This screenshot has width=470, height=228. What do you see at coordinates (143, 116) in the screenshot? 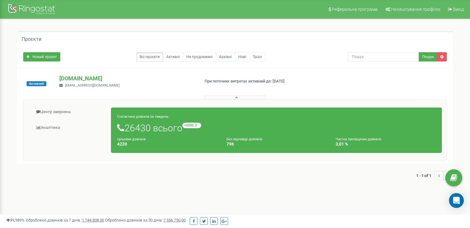
I see `small: Статистика дзвінків за тиждень` at bounding box center [143, 116].